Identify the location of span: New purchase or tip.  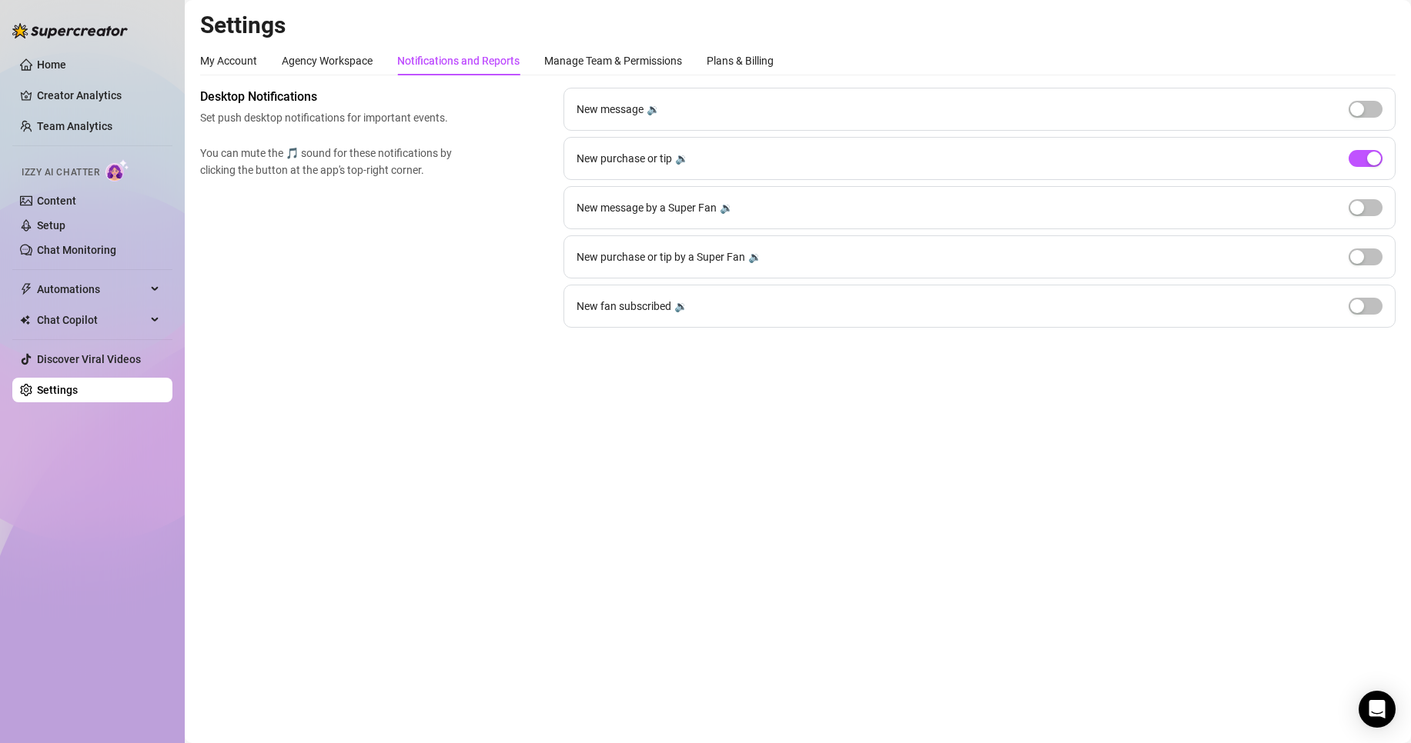
(624, 159).